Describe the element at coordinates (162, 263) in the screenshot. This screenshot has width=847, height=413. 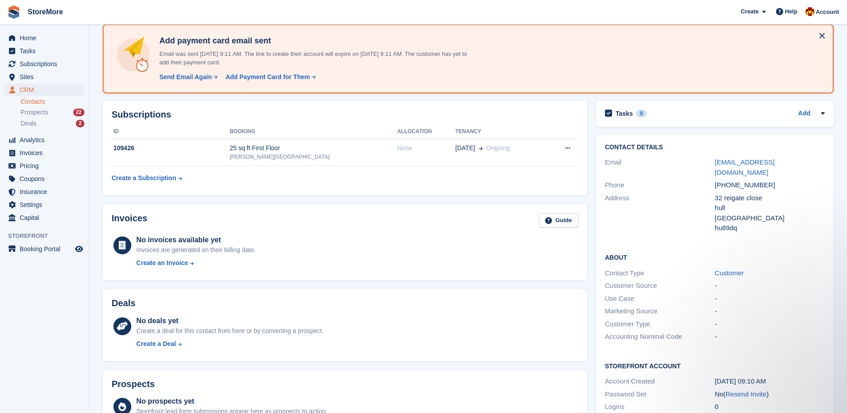
I see `div: Create an Invoice` at that location.